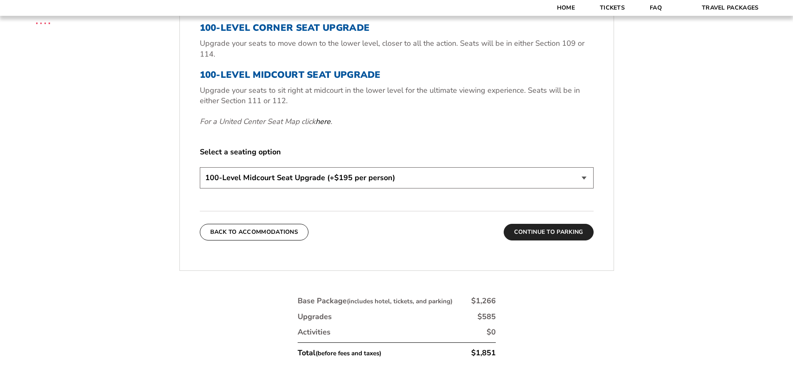 This screenshot has height=379, width=793. I want to click on button: Back To Accommodations, so click(254, 232).